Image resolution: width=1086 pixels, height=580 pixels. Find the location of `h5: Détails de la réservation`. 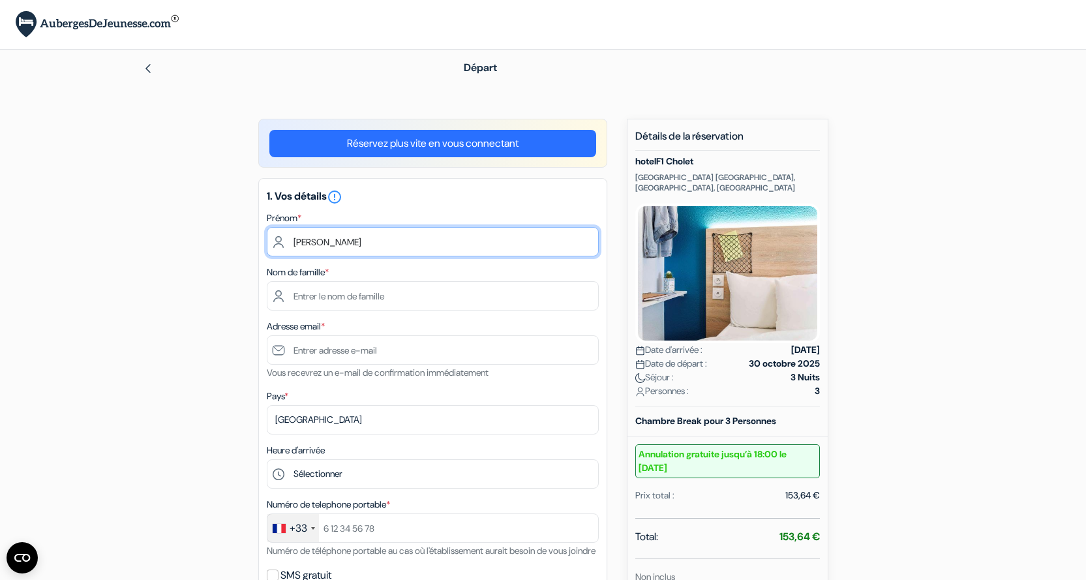

h5: Détails de la réservation is located at coordinates (727, 140).